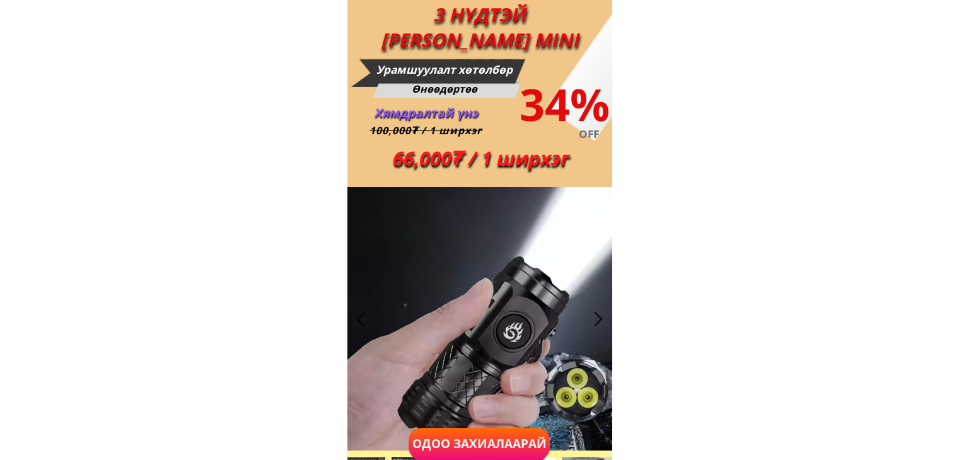 Image resolution: width=959 pixels, height=460 pixels. I want to click on p: Одоо захиалаарай, so click(479, 444).